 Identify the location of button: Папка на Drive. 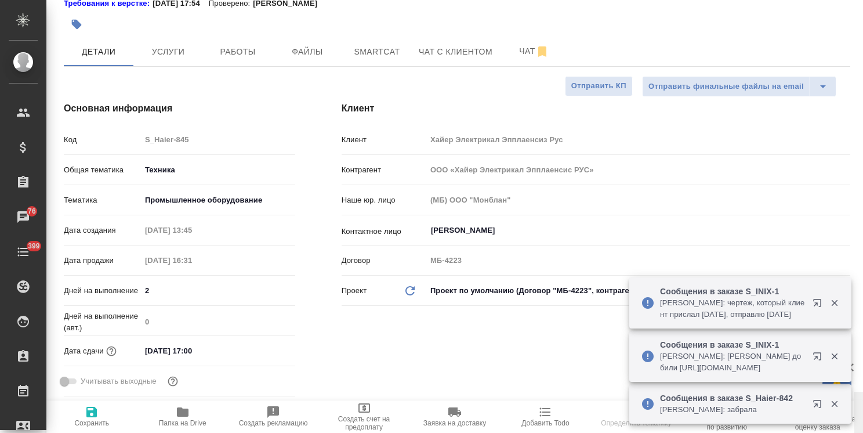
(182, 416).